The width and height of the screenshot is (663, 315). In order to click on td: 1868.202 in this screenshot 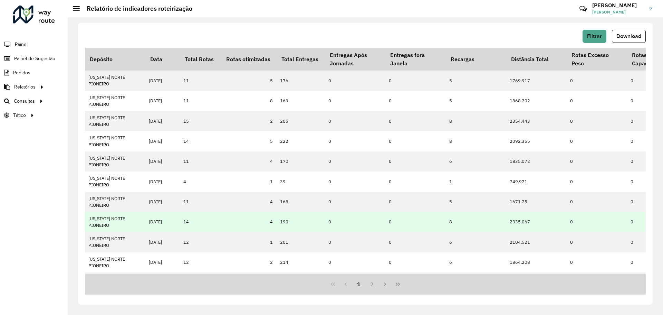, I will do `click(536, 101)`.